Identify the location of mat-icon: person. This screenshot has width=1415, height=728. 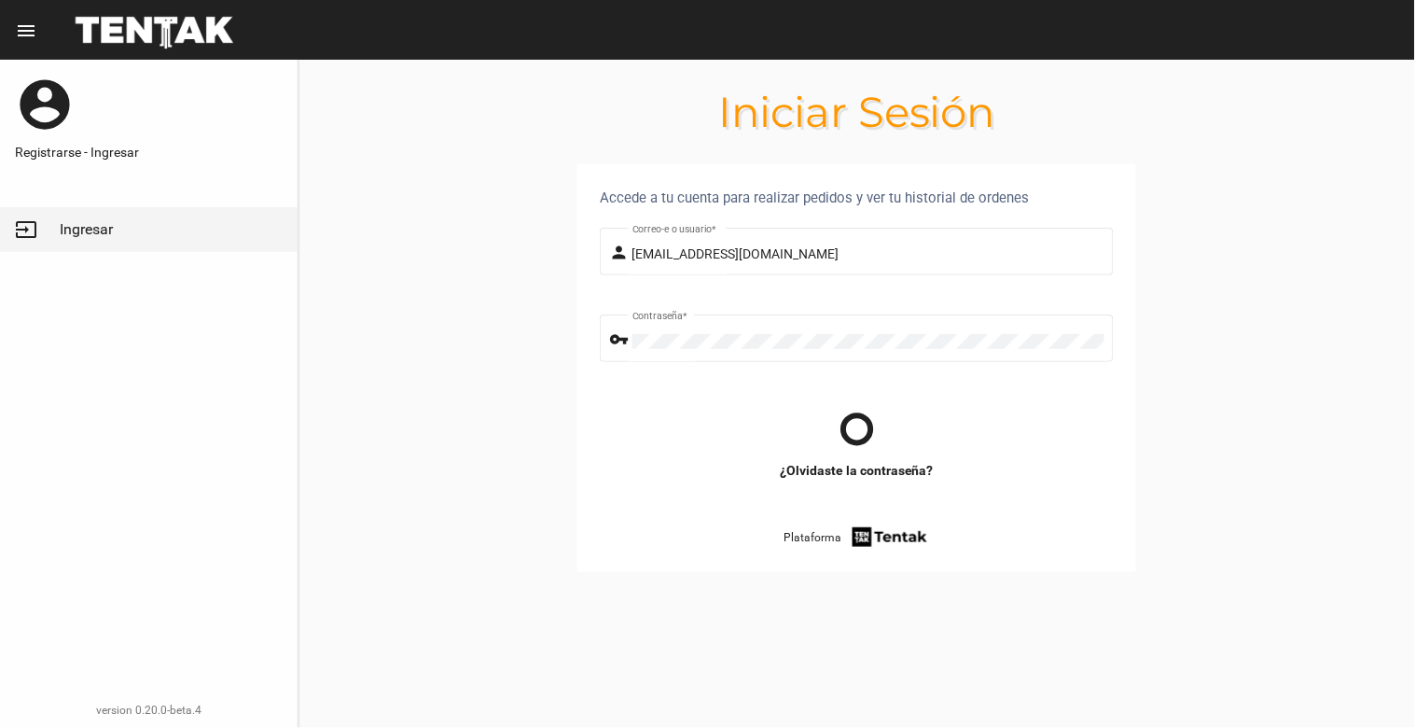
(621, 253).